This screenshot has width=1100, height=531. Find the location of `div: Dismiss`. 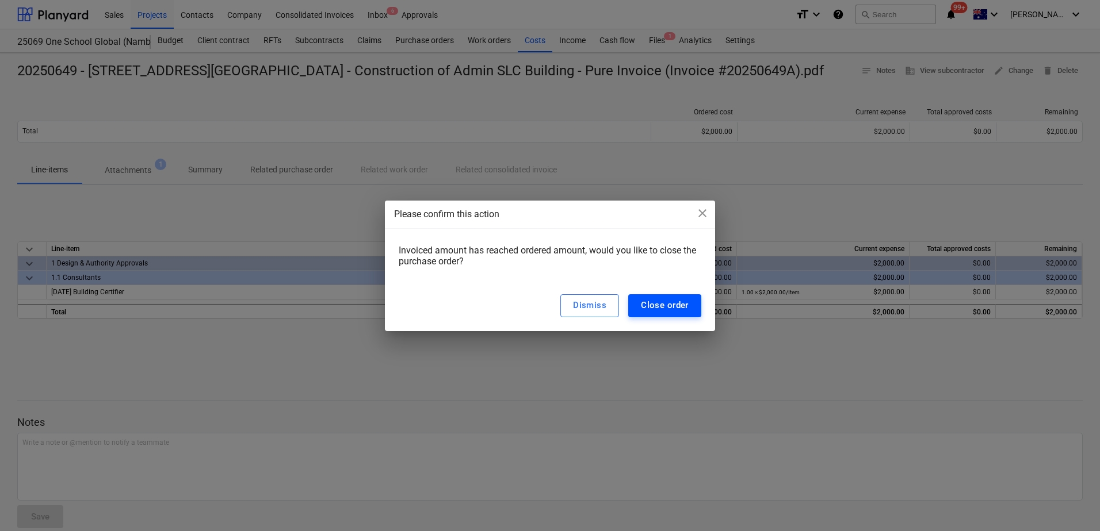

div: Dismiss is located at coordinates (590, 305).